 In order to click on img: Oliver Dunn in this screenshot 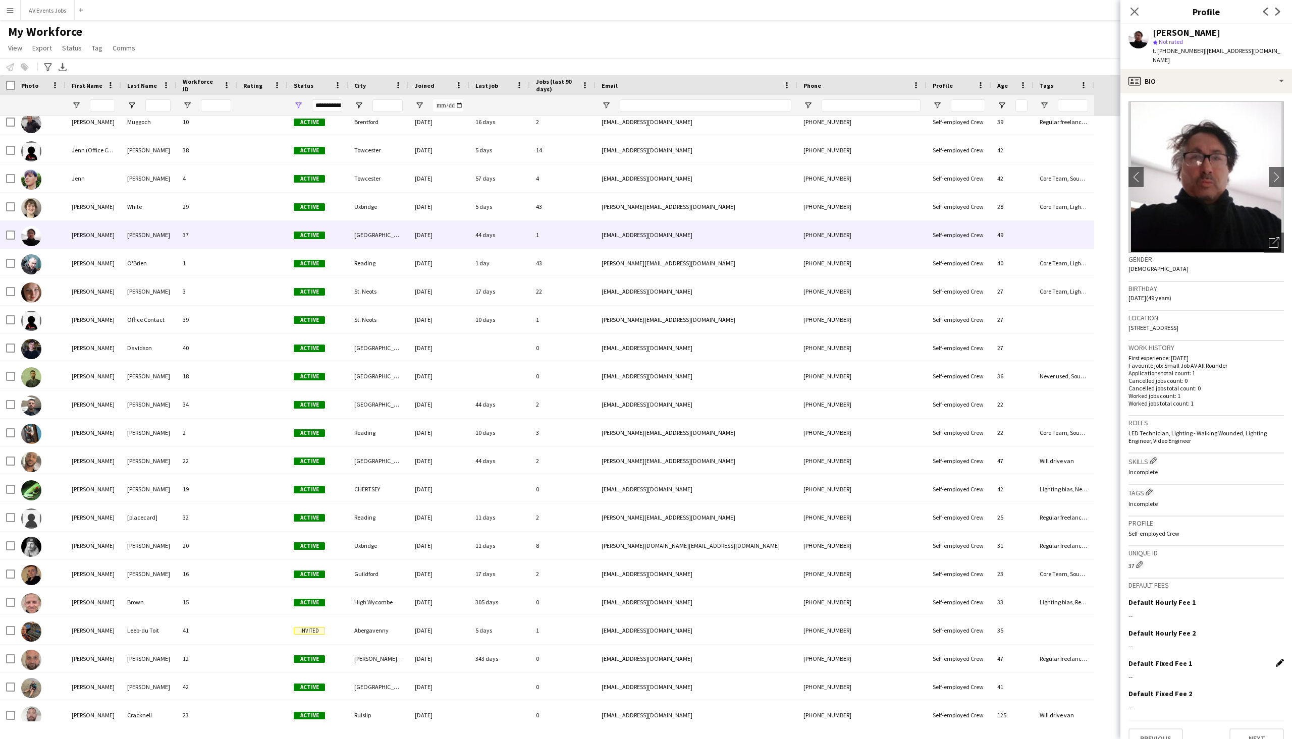, I will do `click(31, 406)`.